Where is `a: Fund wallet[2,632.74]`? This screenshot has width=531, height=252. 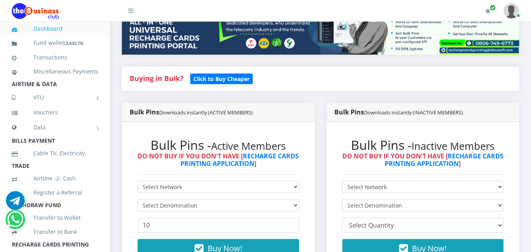 a: Fund wallet[2,632.74] is located at coordinates (55, 43).